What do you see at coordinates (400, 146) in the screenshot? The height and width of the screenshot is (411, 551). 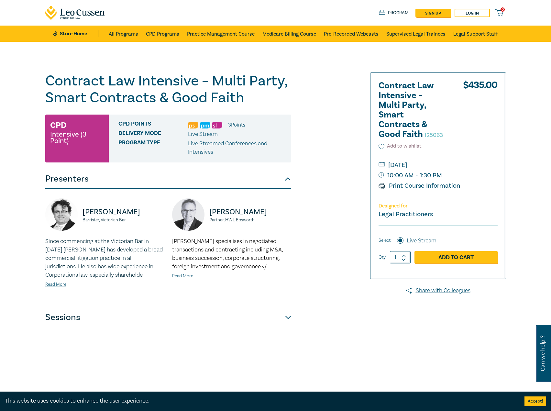 I see `button: Add to wishlist` at bounding box center [400, 146].